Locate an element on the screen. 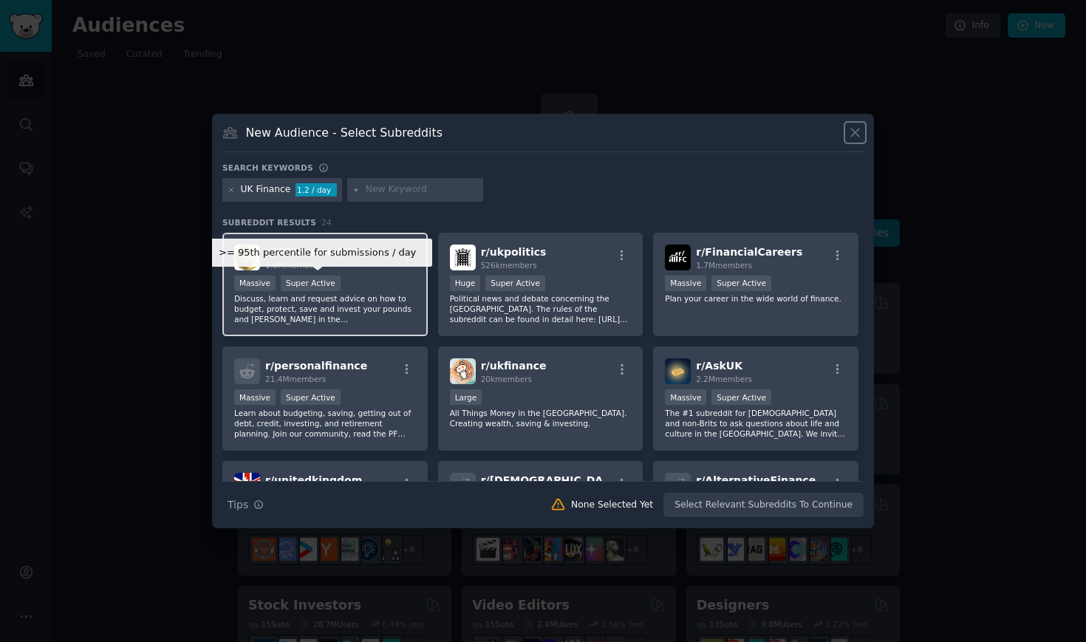 This screenshot has width=1086, height=642. span: 21.4M members is located at coordinates (296, 379).